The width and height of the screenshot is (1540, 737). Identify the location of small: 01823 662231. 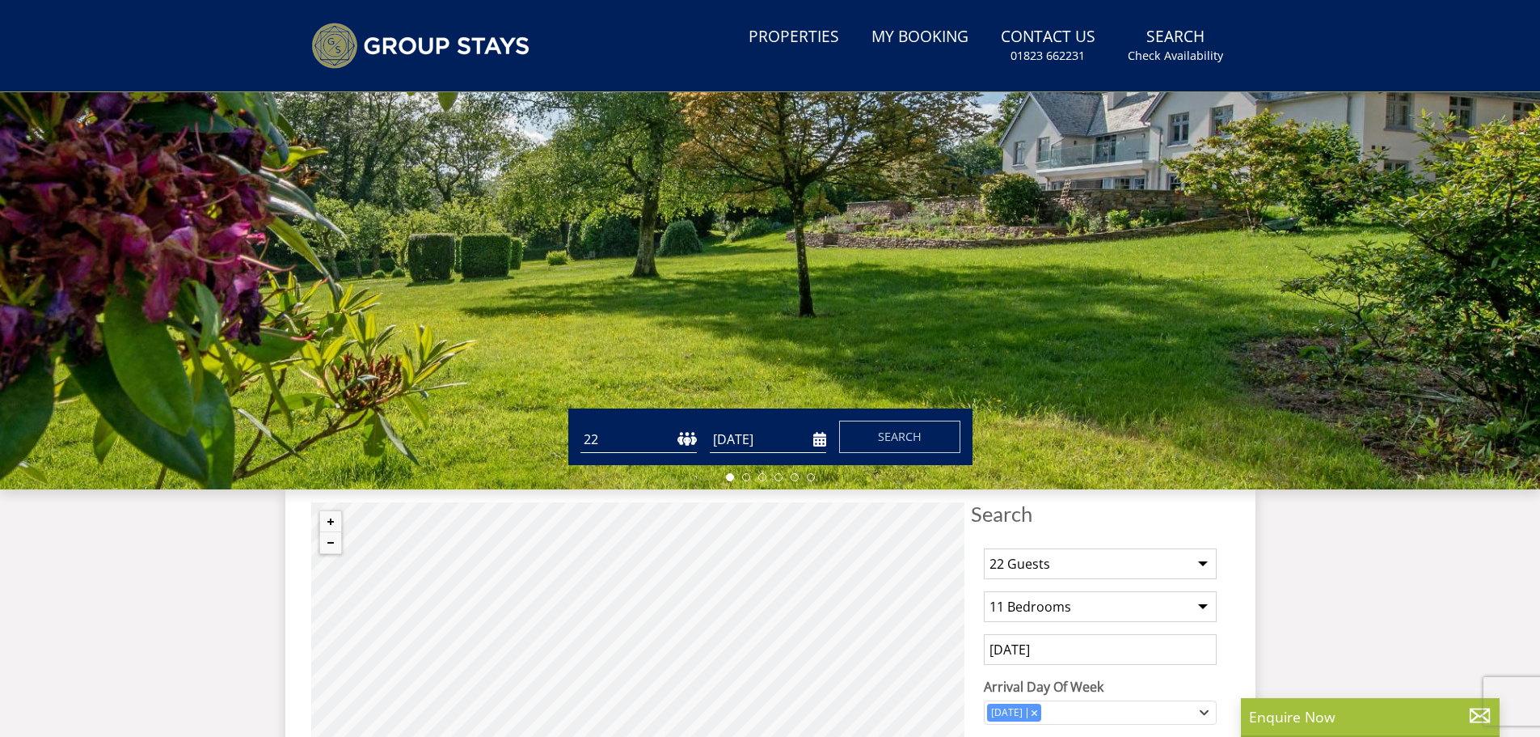
(1048, 56).